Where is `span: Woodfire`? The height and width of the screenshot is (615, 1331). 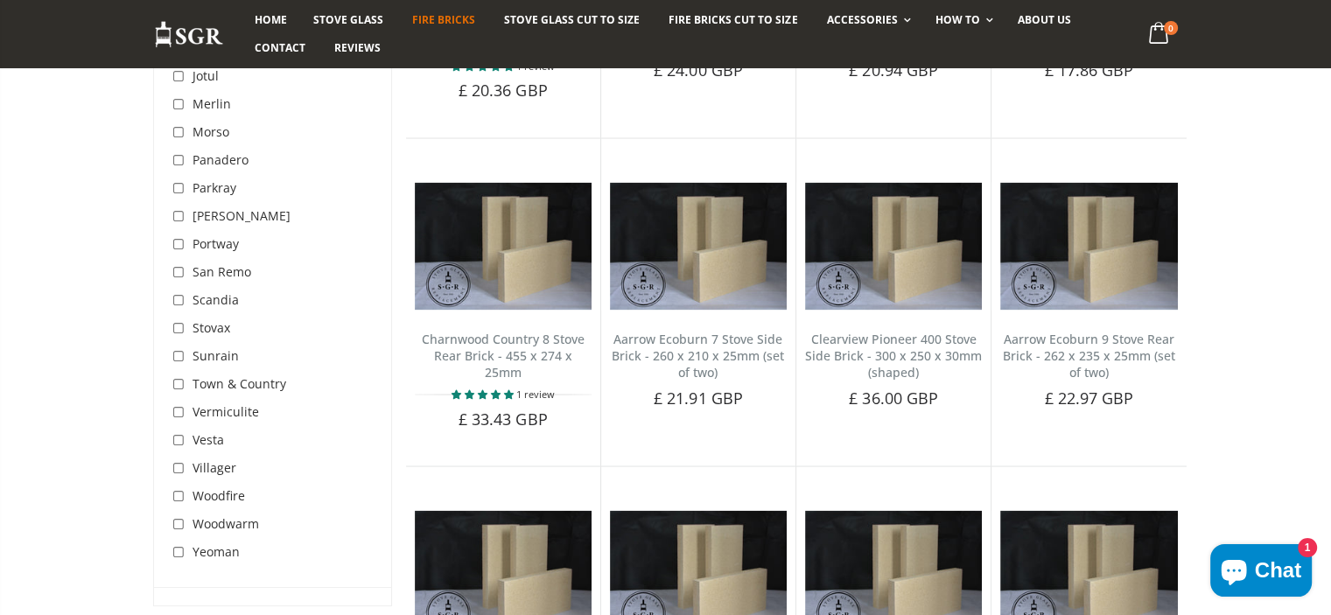
span: Woodfire is located at coordinates (219, 495).